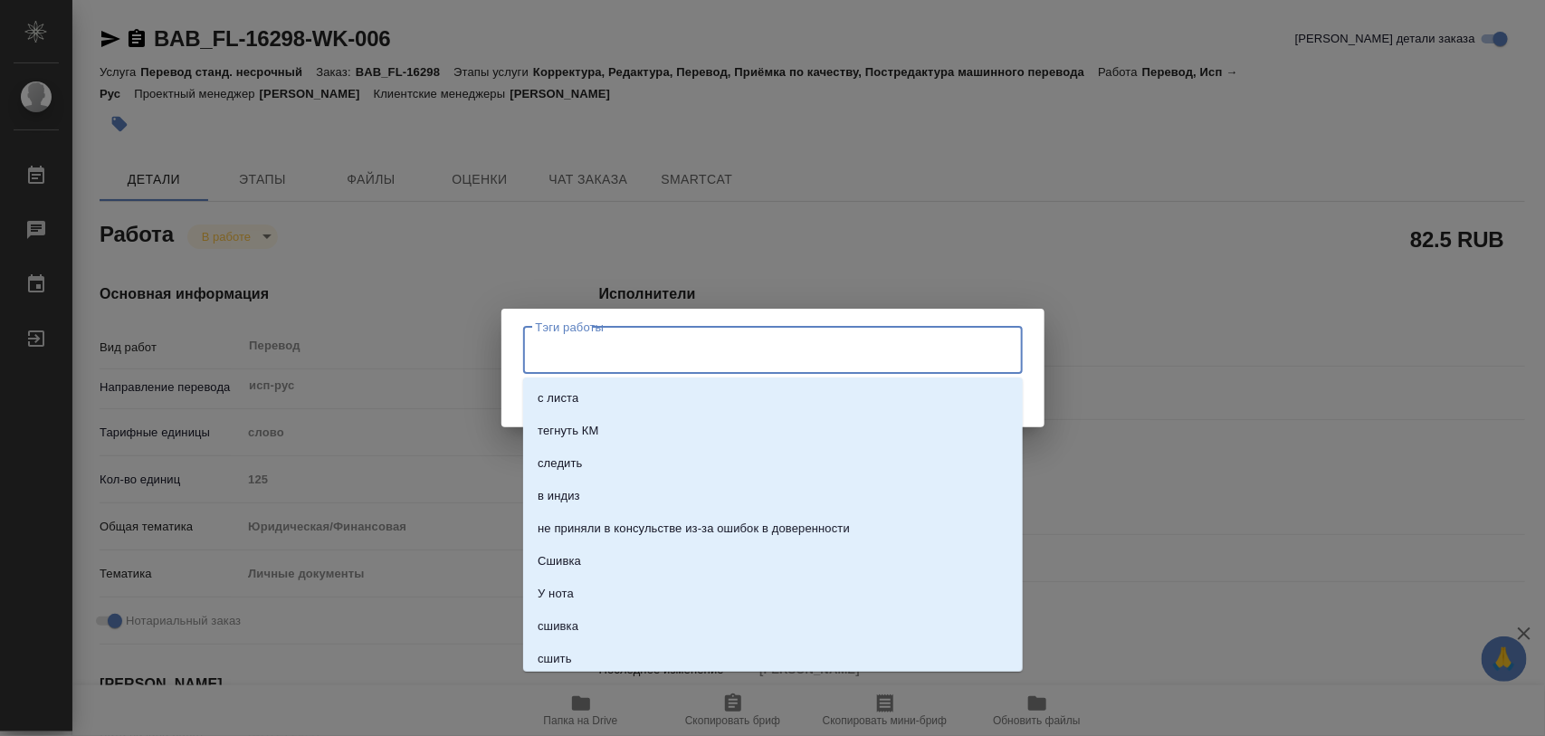  Describe the element at coordinates (555, 659) in the screenshot. I see `p: сшить` at that location.